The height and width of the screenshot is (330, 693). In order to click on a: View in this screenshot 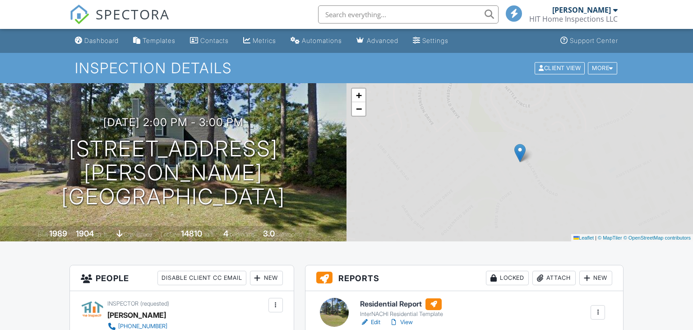, I will do `click(401, 322)`.